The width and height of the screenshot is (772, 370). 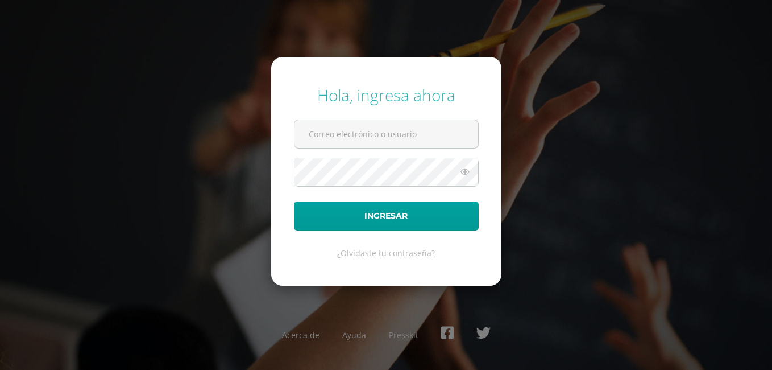 I want to click on button: Ingresar, so click(x=386, y=216).